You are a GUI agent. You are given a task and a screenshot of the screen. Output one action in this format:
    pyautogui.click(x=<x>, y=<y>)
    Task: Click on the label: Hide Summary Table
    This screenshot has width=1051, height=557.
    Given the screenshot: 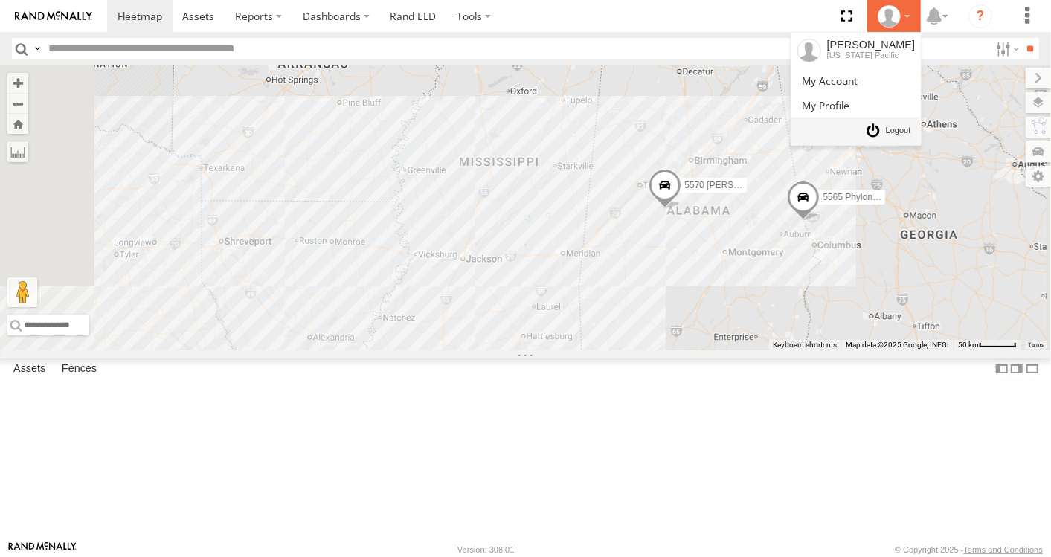 What is the action you would take?
    pyautogui.click(x=1032, y=369)
    